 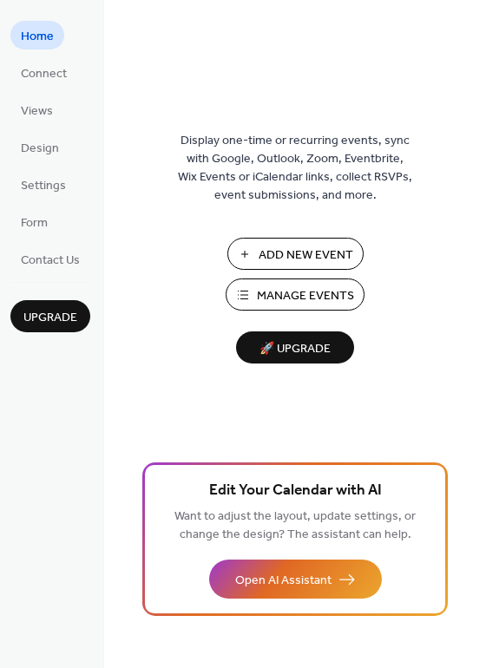 I want to click on span: Views, so click(x=36, y=111).